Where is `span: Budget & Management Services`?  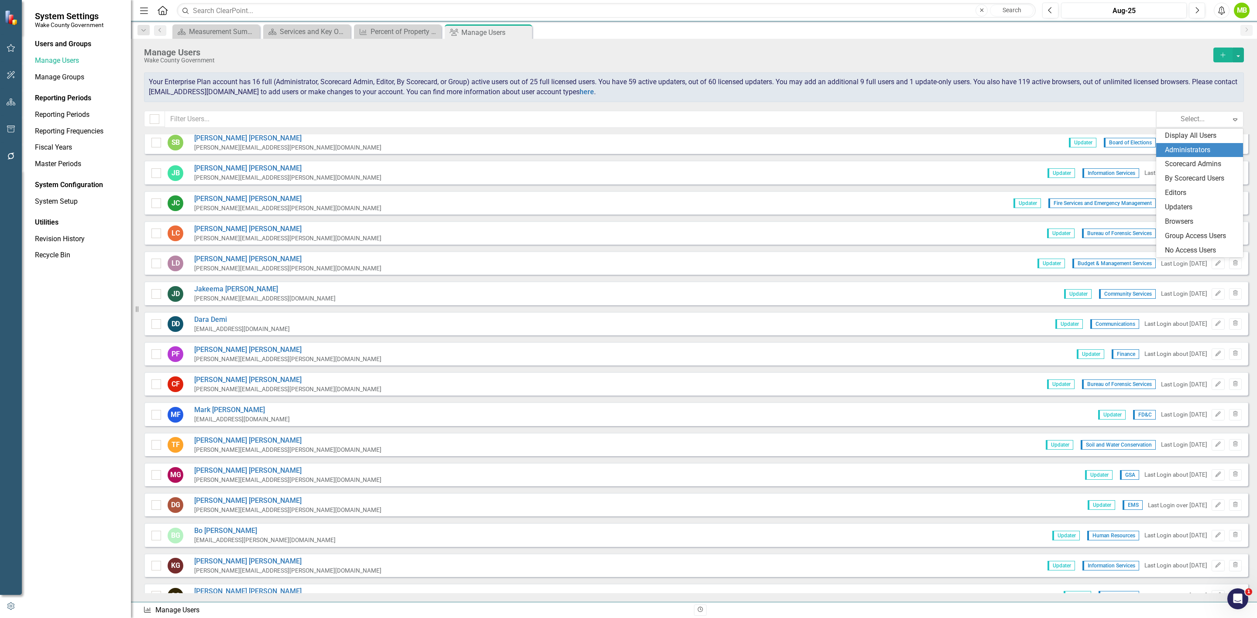
span: Budget & Management Services is located at coordinates (1114, 264).